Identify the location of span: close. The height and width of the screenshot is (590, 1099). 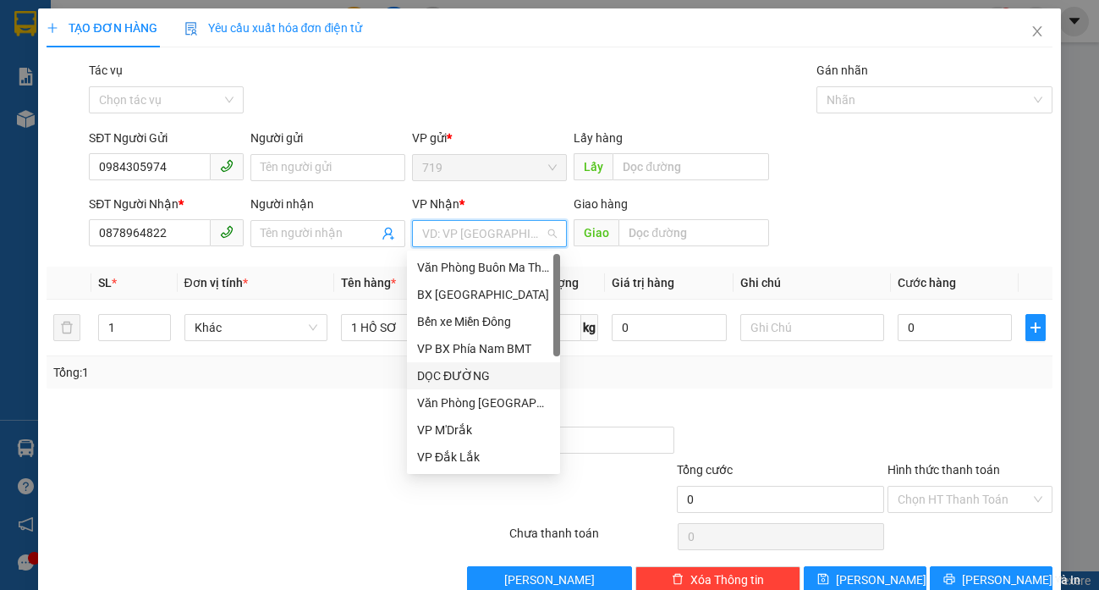
(1037, 31).